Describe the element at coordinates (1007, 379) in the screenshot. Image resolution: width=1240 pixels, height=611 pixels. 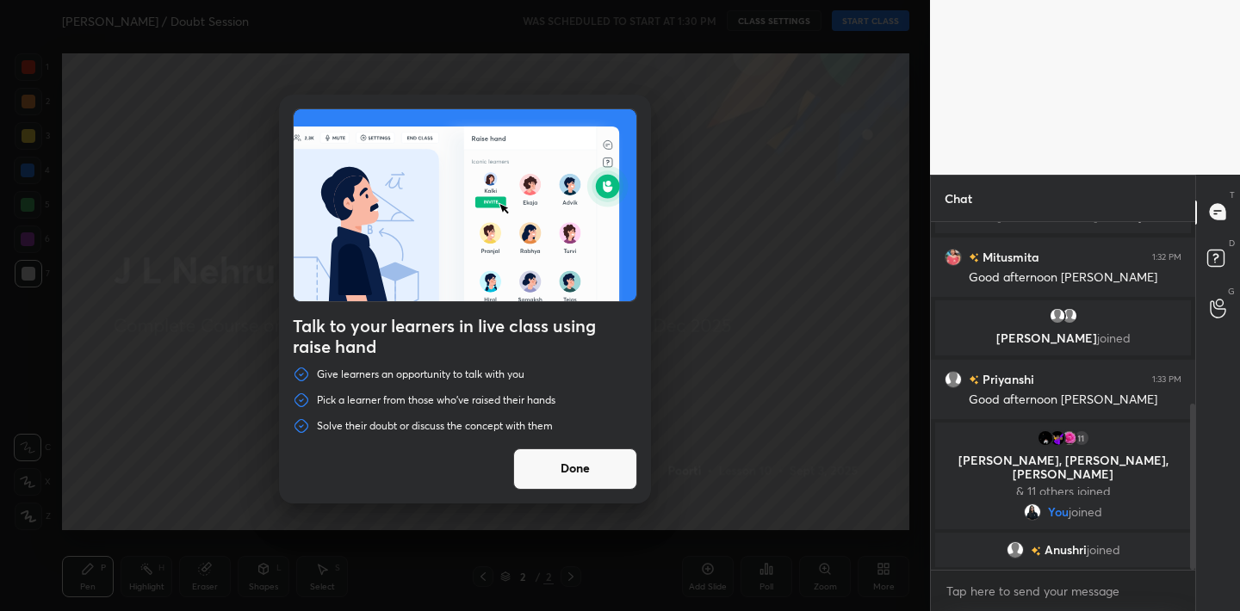
I see `h6: Priyanshi` at that location.